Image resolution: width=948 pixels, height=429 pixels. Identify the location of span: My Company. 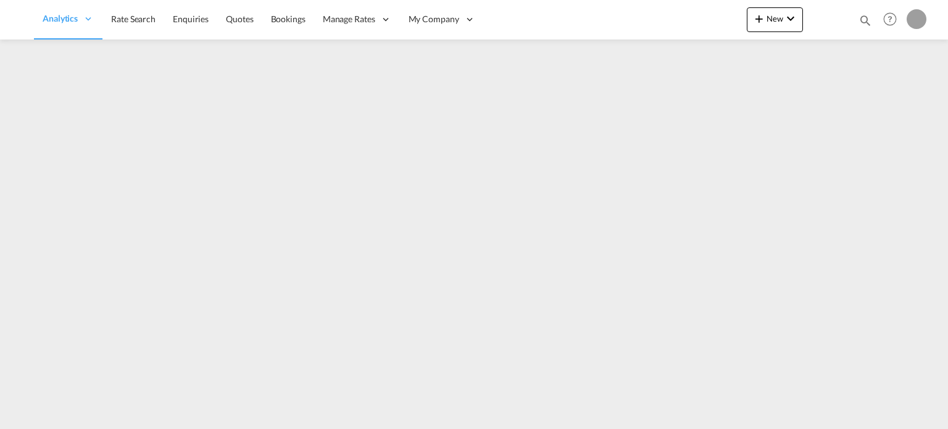
(434, 19).